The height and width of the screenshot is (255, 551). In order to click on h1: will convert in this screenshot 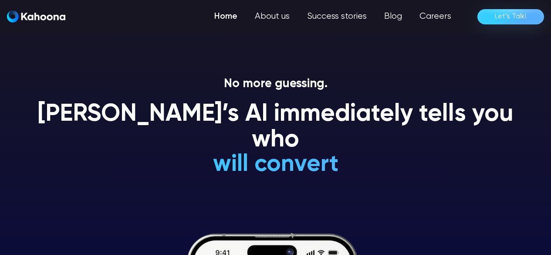, I will do `click(275, 164)`.